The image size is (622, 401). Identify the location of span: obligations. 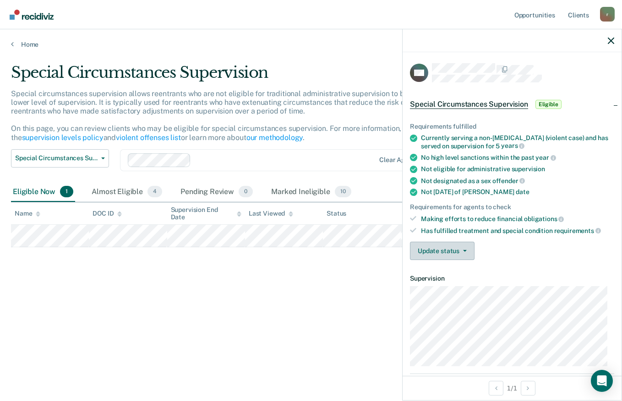
(543, 219).